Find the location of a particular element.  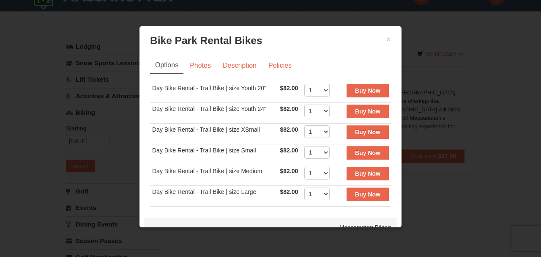

a: Policies is located at coordinates (280, 66).